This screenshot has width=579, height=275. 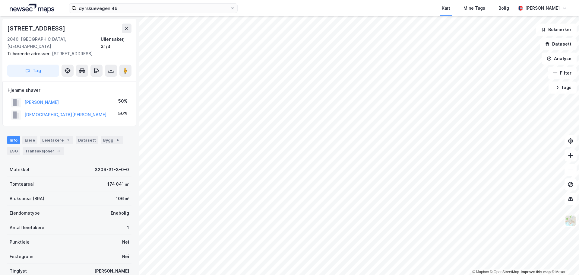 What do you see at coordinates (87, 140) in the screenshot?
I see `div: Datasett` at bounding box center [87, 140].